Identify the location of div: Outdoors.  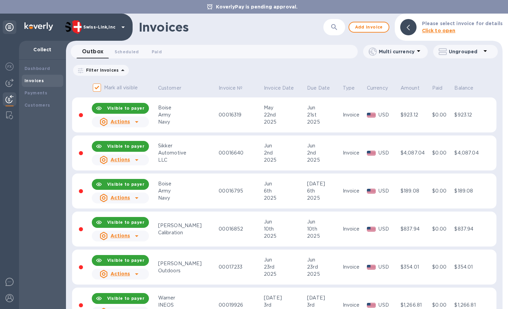
(187, 271).